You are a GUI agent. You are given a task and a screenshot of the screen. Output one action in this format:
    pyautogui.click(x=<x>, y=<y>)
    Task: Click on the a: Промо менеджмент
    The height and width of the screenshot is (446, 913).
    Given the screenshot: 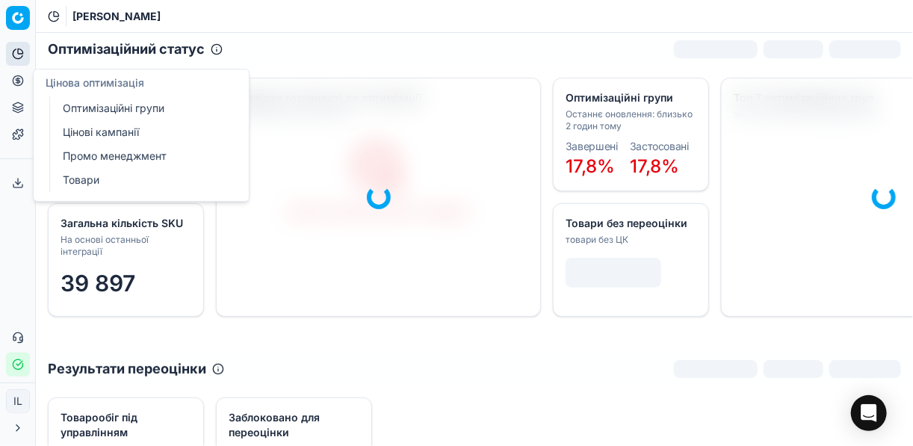 What is the action you would take?
    pyautogui.click(x=143, y=156)
    